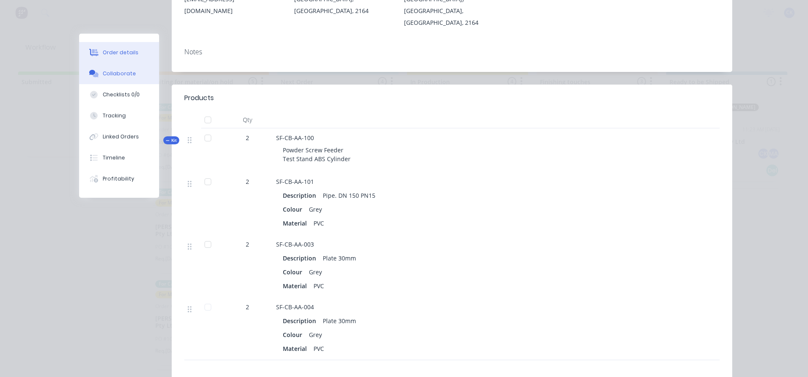  Describe the element at coordinates (119, 158) in the screenshot. I see `button: Timeline` at that location.